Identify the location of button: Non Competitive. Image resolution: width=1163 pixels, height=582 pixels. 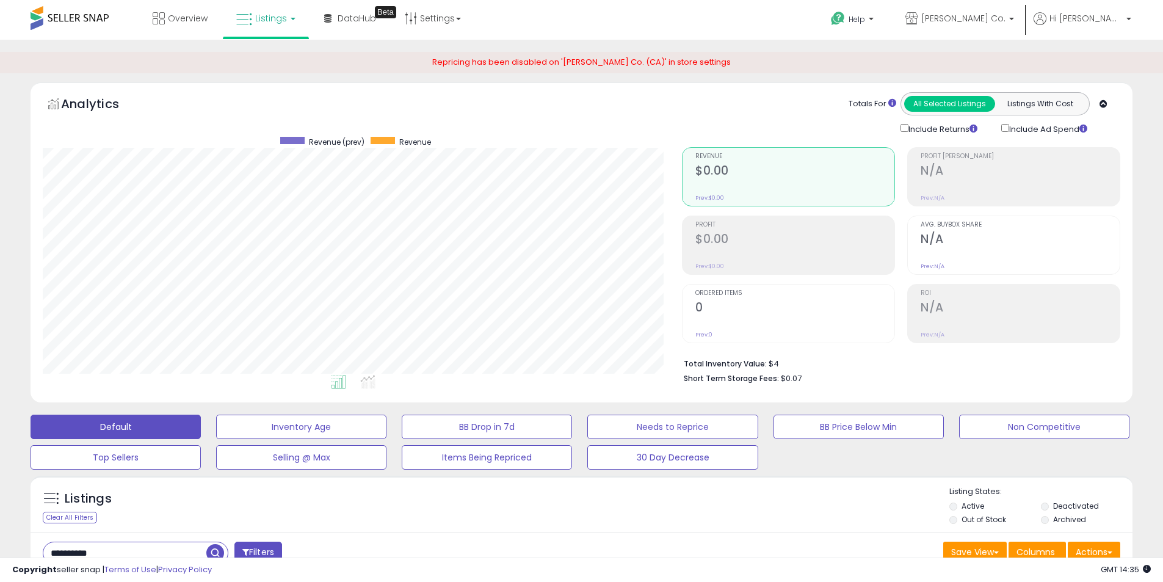
(1044, 427).